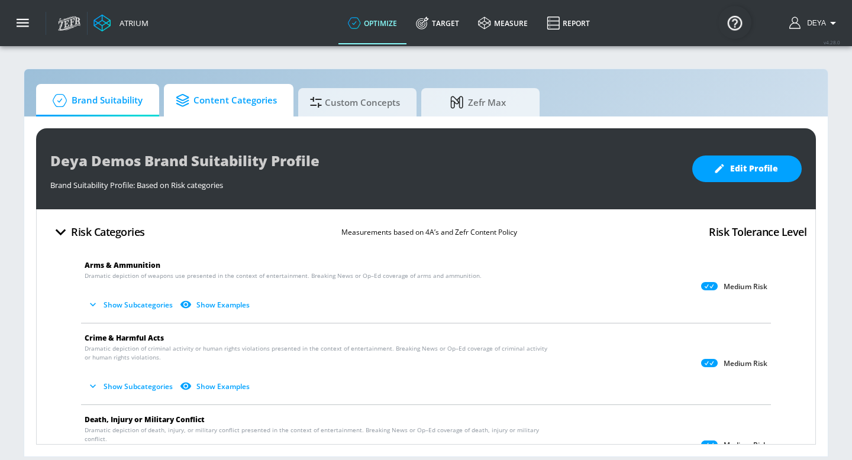  What do you see at coordinates (815, 23) in the screenshot?
I see `button: Deya` at bounding box center [815, 23].